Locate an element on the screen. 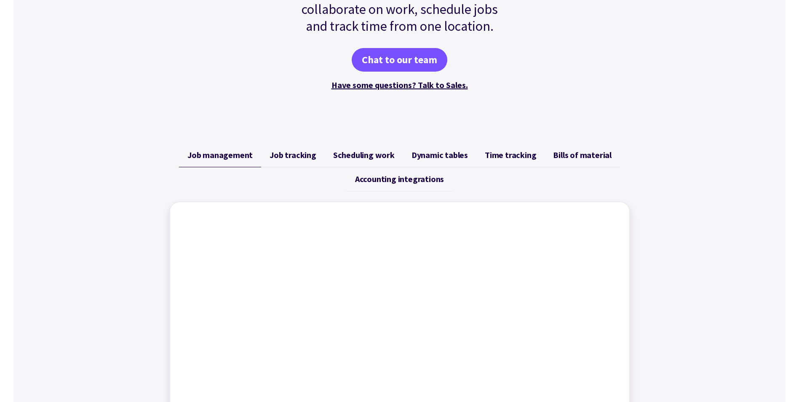  div: Chat Widget is located at coordinates (729, 357).